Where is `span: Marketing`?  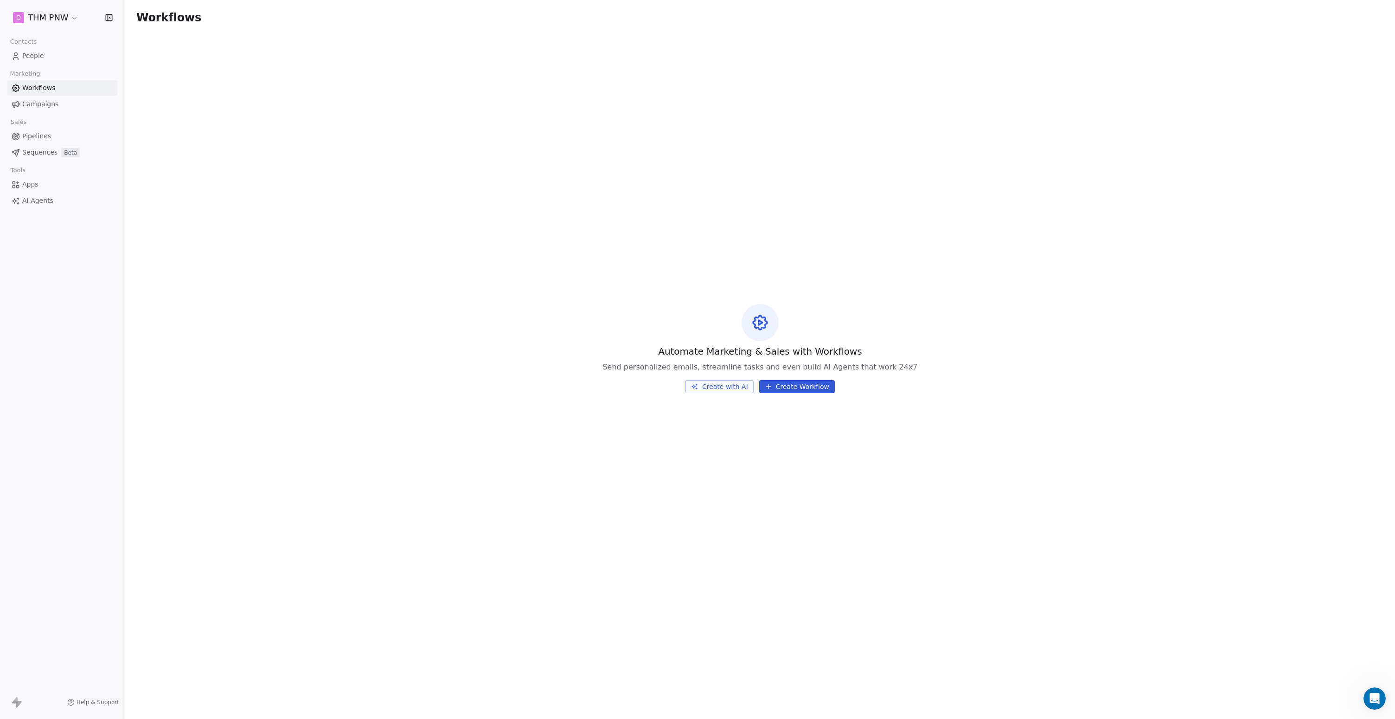
span: Marketing is located at coordinates (25, 74).